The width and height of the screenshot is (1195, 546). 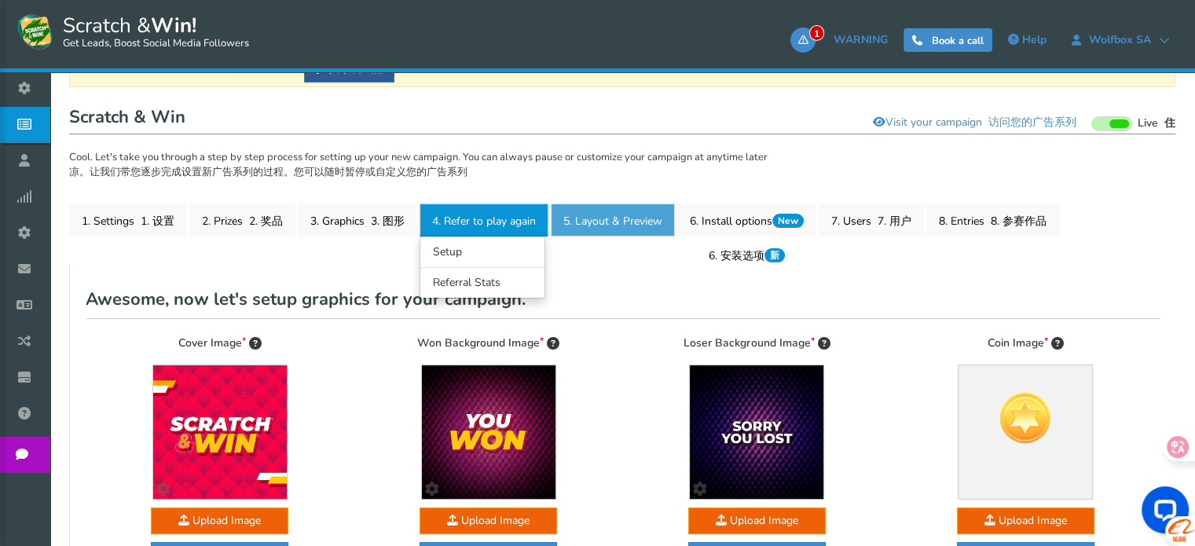 What do you see at coordinates (817, 33) in the screenshot?
I see `span: 1` at bounding box center [817, 33].